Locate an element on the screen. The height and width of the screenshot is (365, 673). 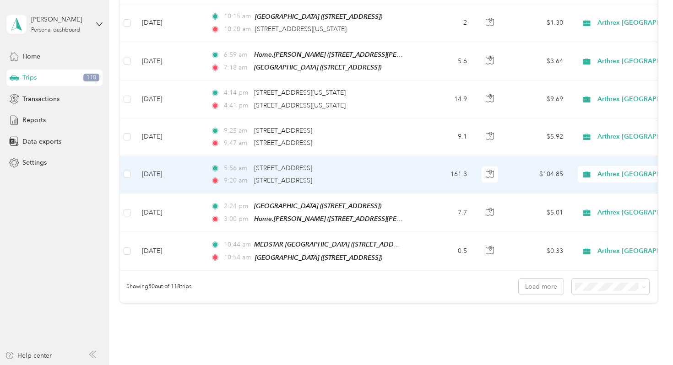
span: 4:14 pm is located at coordinates (237, 93).